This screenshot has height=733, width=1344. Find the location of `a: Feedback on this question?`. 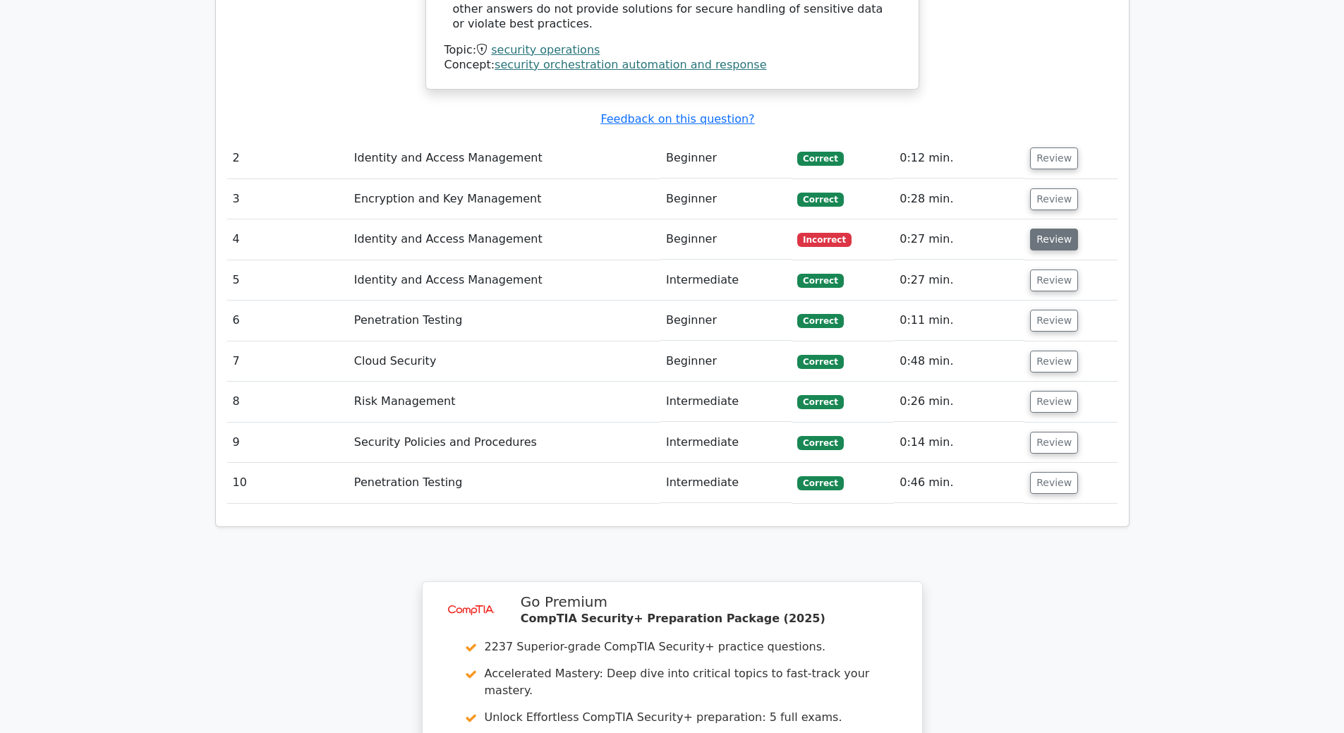

a: Feedback on this question? is located at coordinates (678, 119).